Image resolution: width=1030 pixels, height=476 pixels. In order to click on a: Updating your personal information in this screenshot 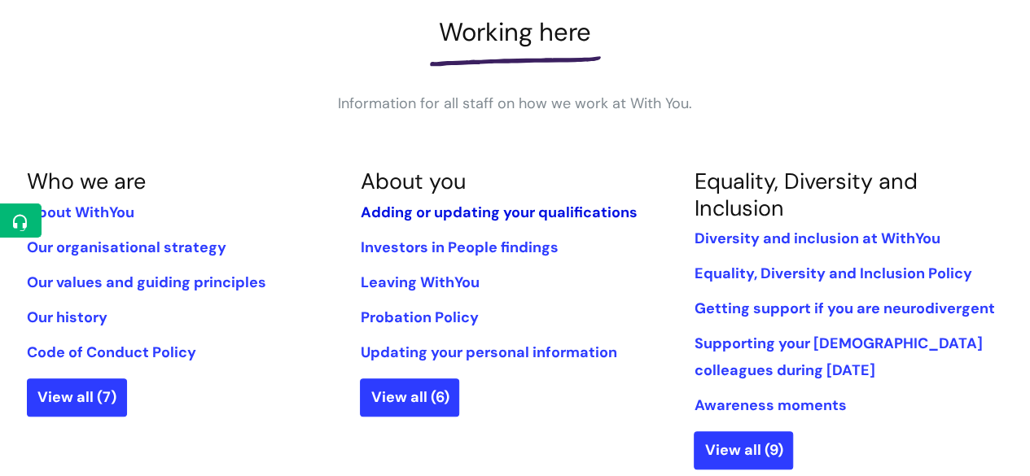, I will do `click(488, 353)`.